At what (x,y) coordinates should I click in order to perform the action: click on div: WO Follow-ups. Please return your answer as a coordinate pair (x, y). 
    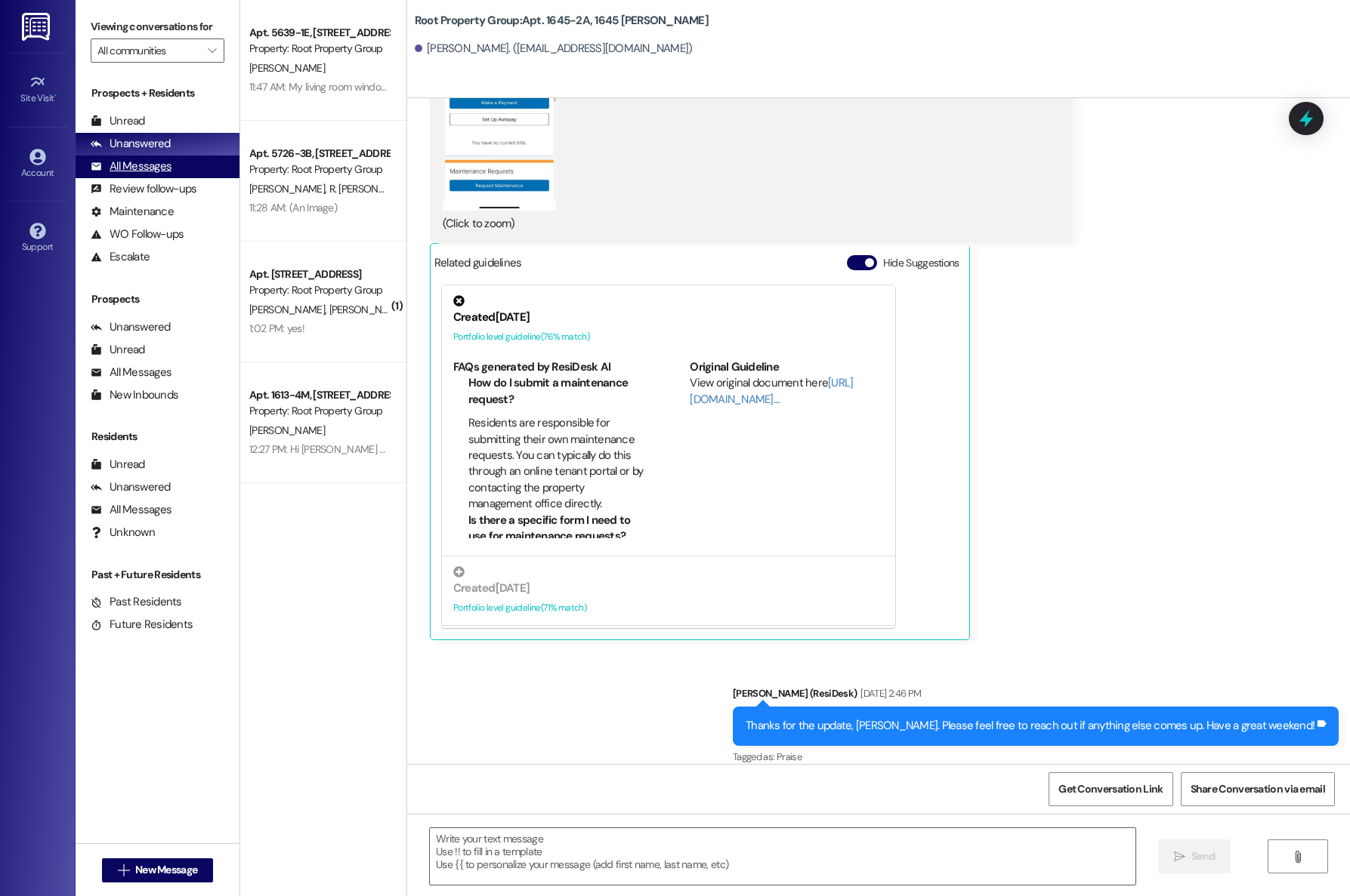
    Looking at the image, I should click on (136, 234).